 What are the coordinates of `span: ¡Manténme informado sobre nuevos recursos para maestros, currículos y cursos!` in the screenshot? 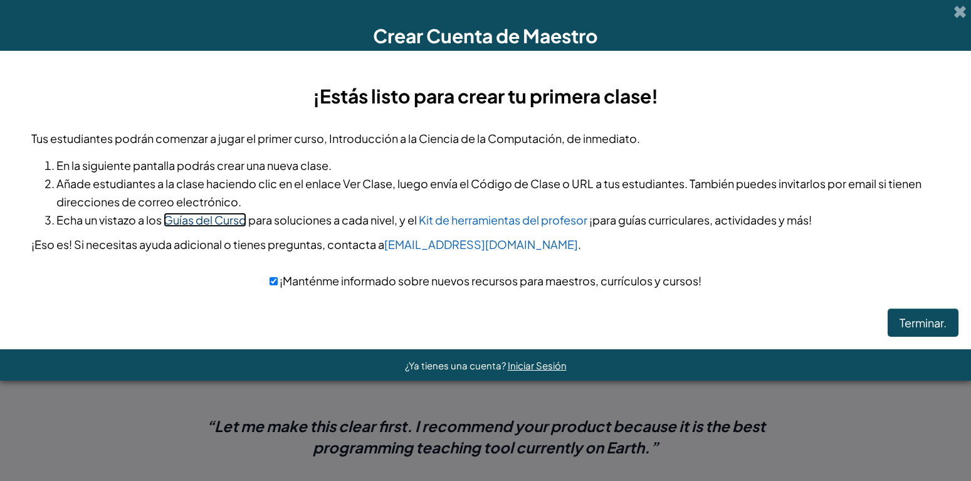 It's located at (489, 280).